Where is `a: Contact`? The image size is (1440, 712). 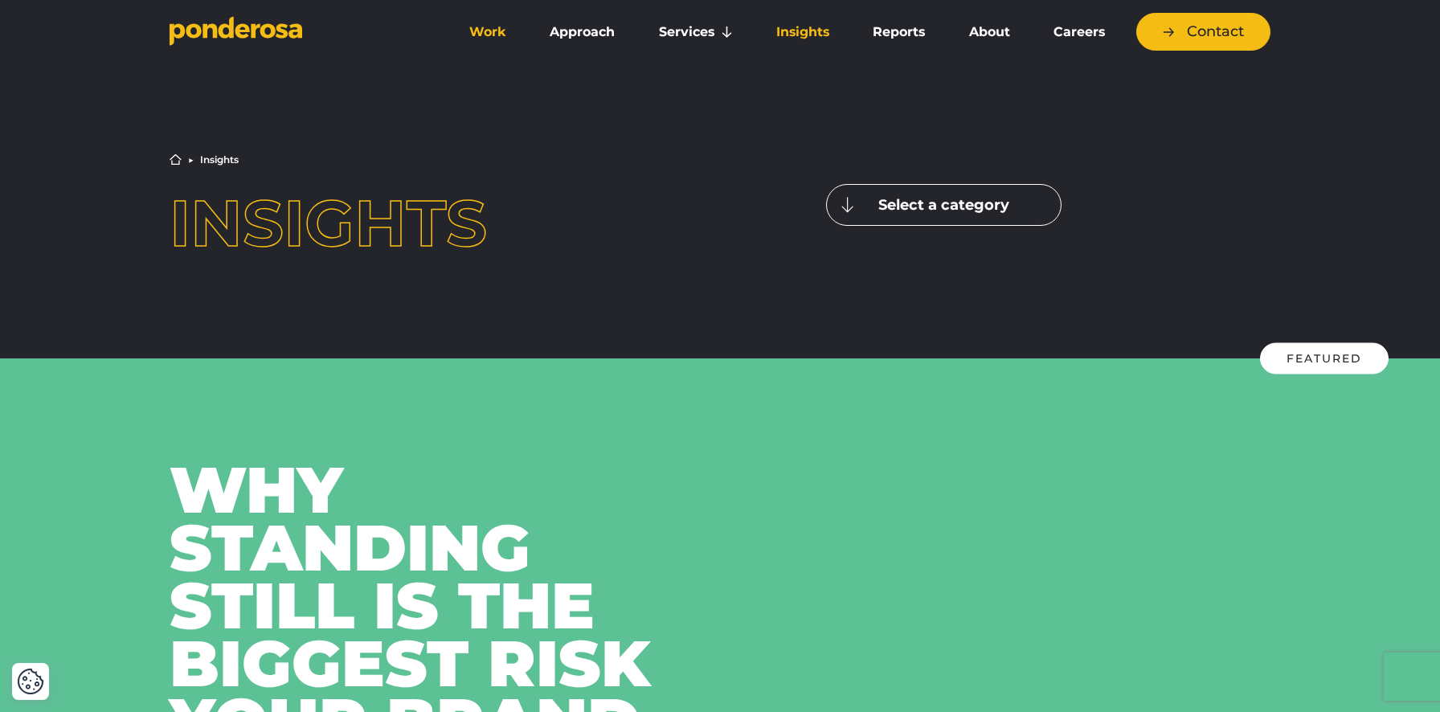 a: Contact is located at coordinates (1203, 31).